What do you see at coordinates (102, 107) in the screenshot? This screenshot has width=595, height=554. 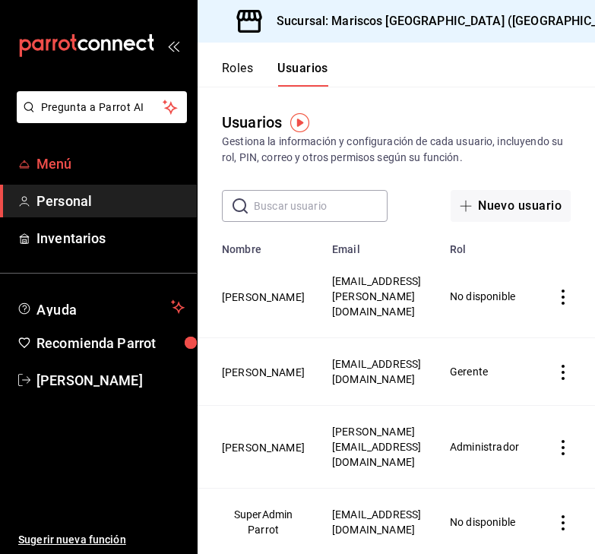 I see `button: Pregunta a Parrot AI` at bounding box center [102, 107].